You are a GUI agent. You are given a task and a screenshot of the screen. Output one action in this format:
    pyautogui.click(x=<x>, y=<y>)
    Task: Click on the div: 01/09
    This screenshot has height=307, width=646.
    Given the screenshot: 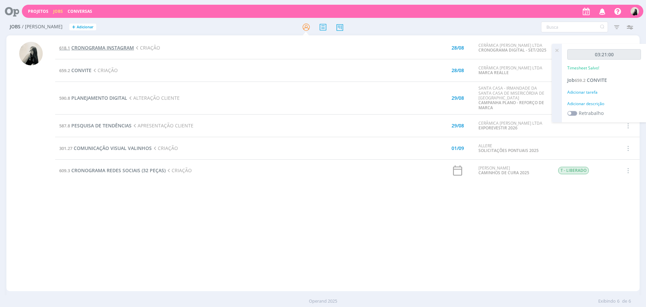 What is the action you would take?
    pyautogui.click(x=458, y=148)
    